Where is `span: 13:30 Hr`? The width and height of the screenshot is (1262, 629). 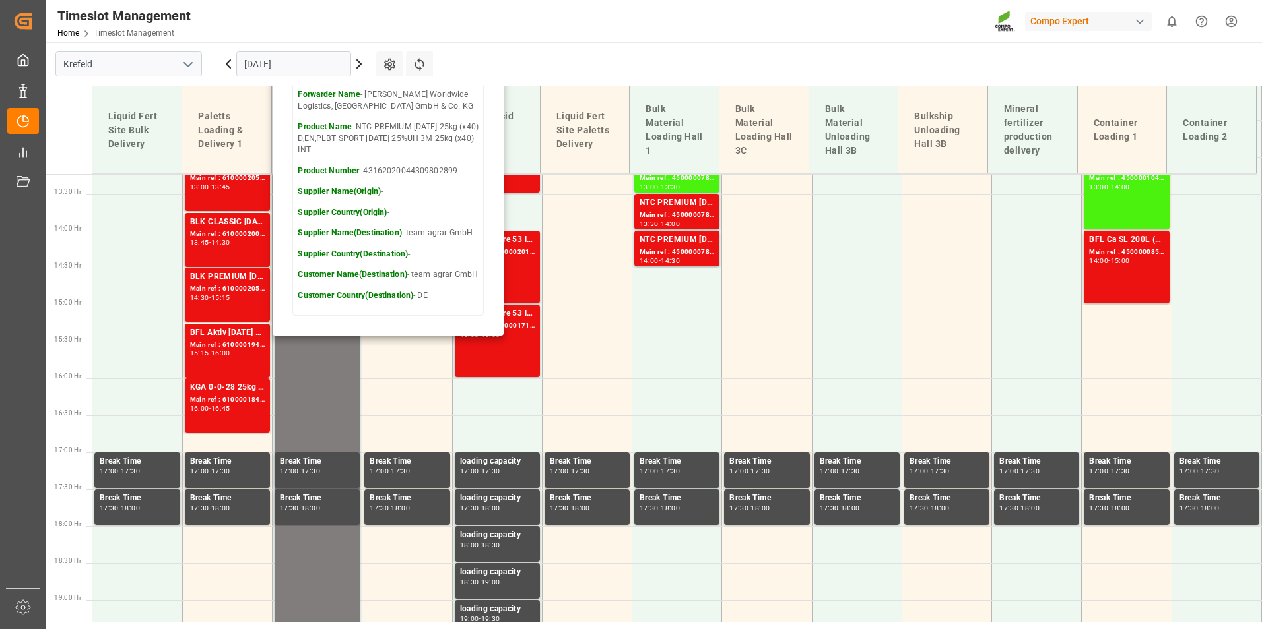 span: 13:30 Hr is located at coordinates (67, 191).